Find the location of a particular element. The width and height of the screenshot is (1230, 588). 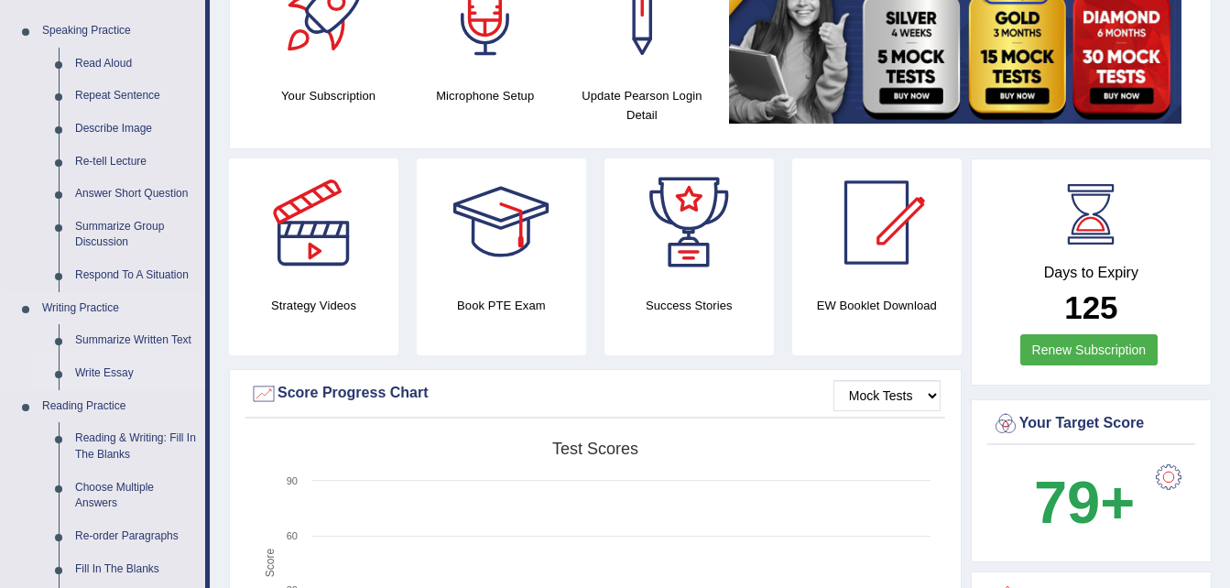

a: Respond To A Situation is located at coordinates (136, 276).